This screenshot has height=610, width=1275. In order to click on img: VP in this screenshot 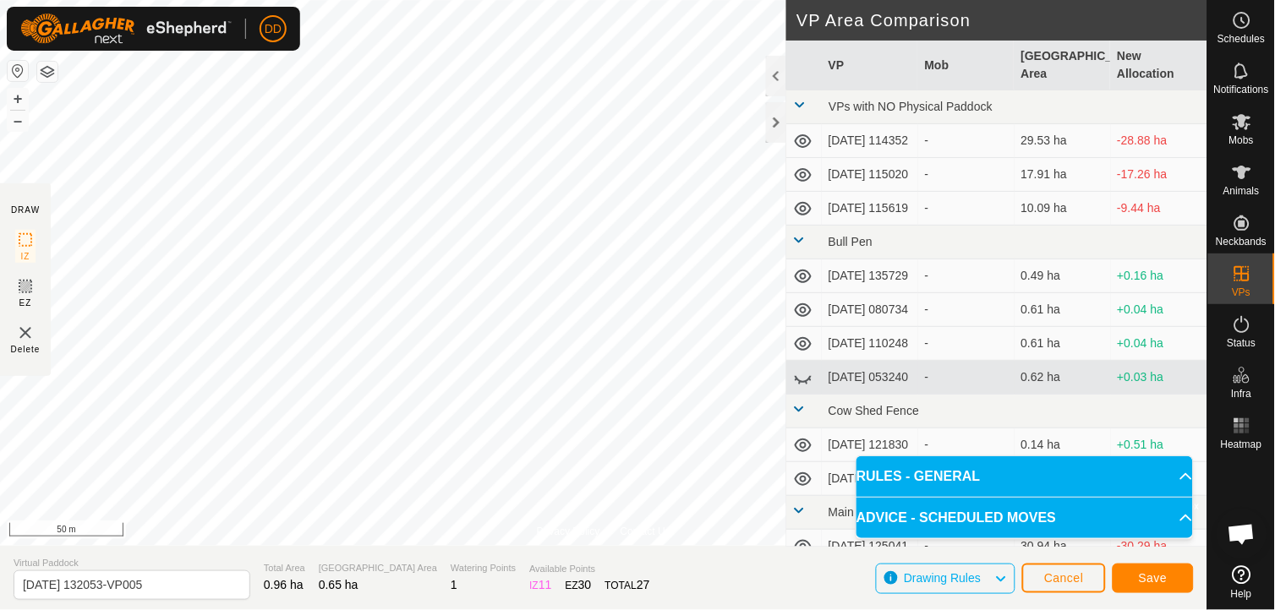, I will do `click(25, 333)`.